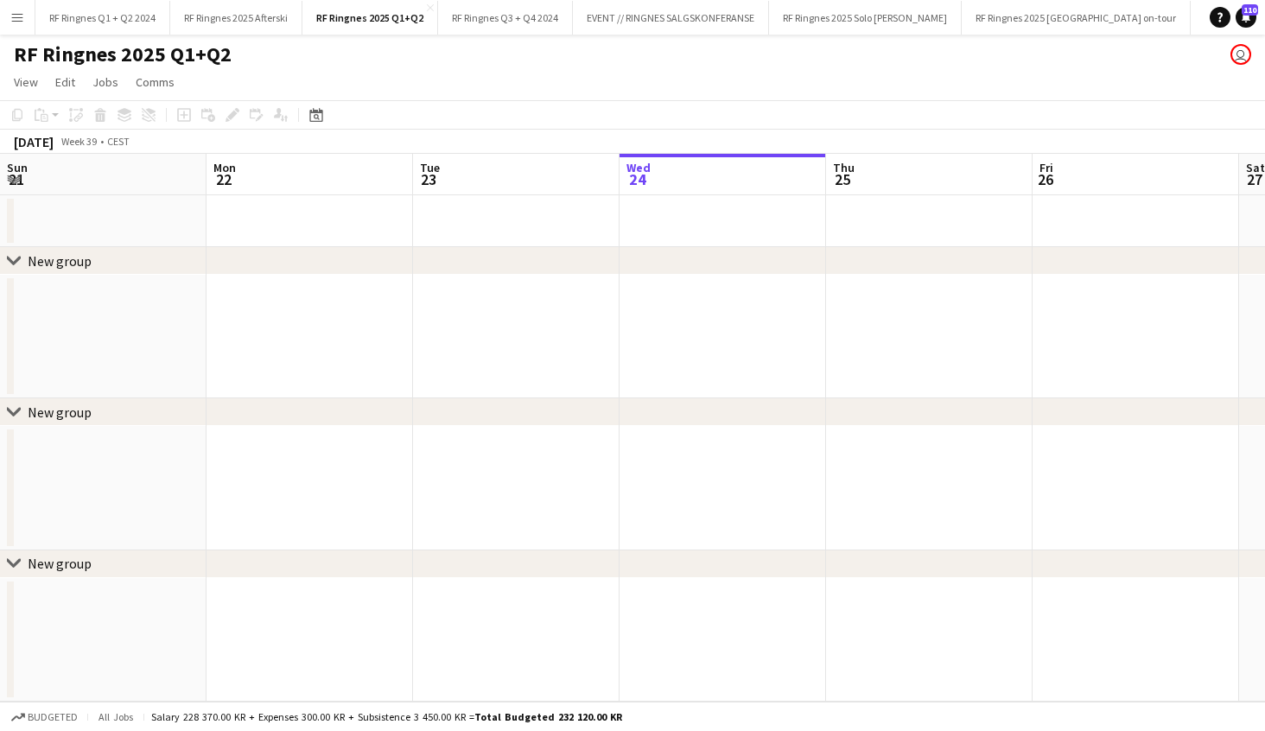 The width and height of the screenshot is (1265, 731). Describe the element at coordinates (1254, 179) in the screenshot. I see `span: 27` at that location.